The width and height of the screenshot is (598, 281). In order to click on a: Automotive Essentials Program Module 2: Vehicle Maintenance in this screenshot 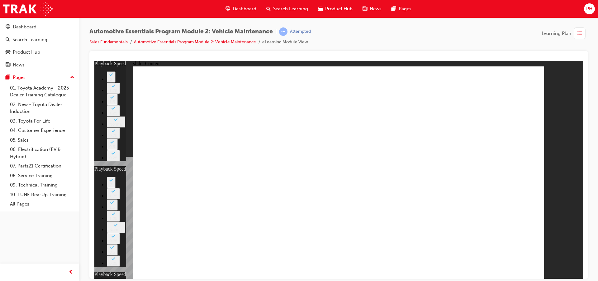, I will do `click(195, 42)`.